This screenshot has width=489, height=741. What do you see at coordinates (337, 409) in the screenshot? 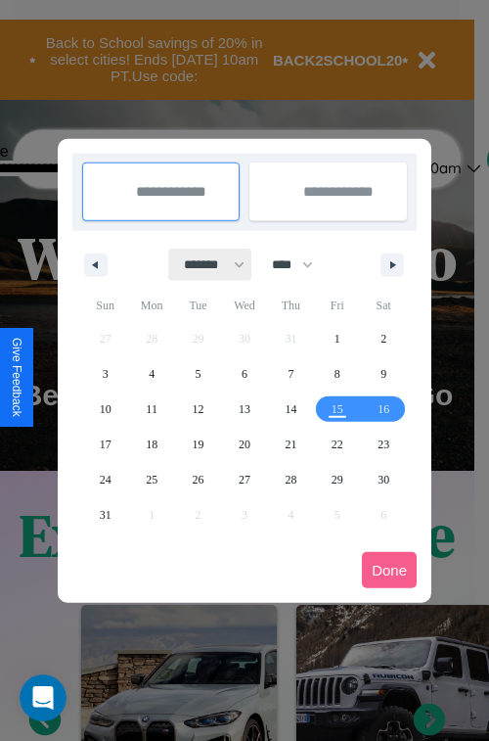
I see `button: 15` at bounding box center [337, 409].